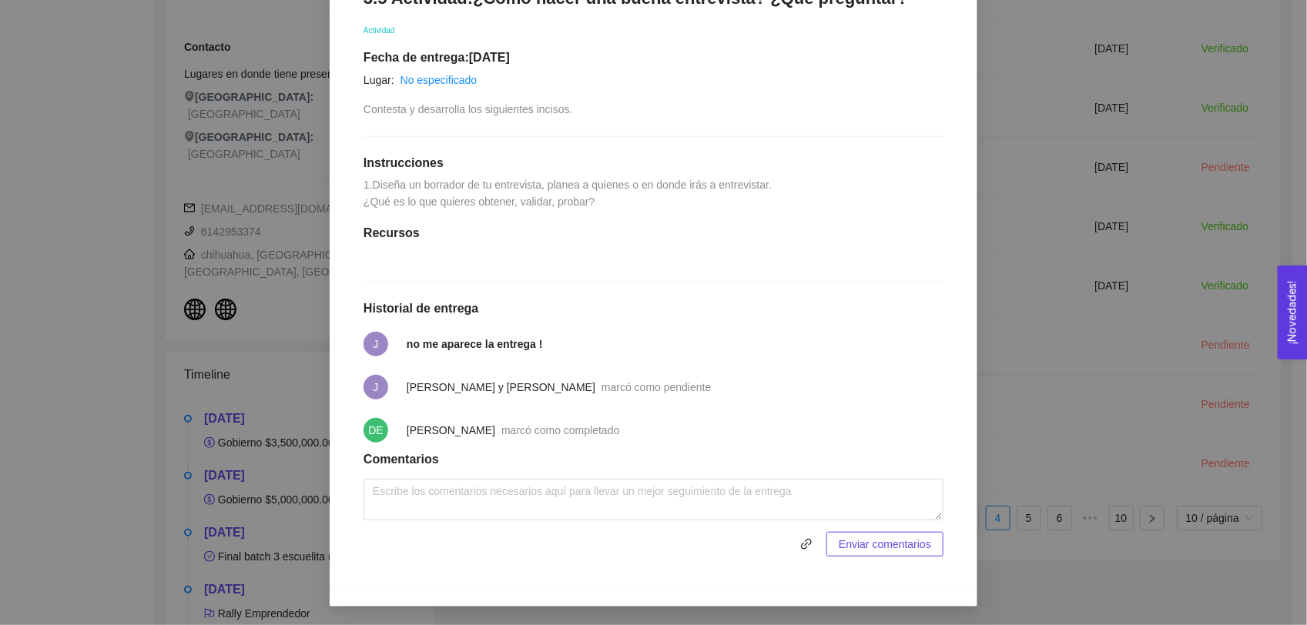  Describe the element at coordinates (653, 460) in the screenshot. I see `h1: Comentarios` at that location.